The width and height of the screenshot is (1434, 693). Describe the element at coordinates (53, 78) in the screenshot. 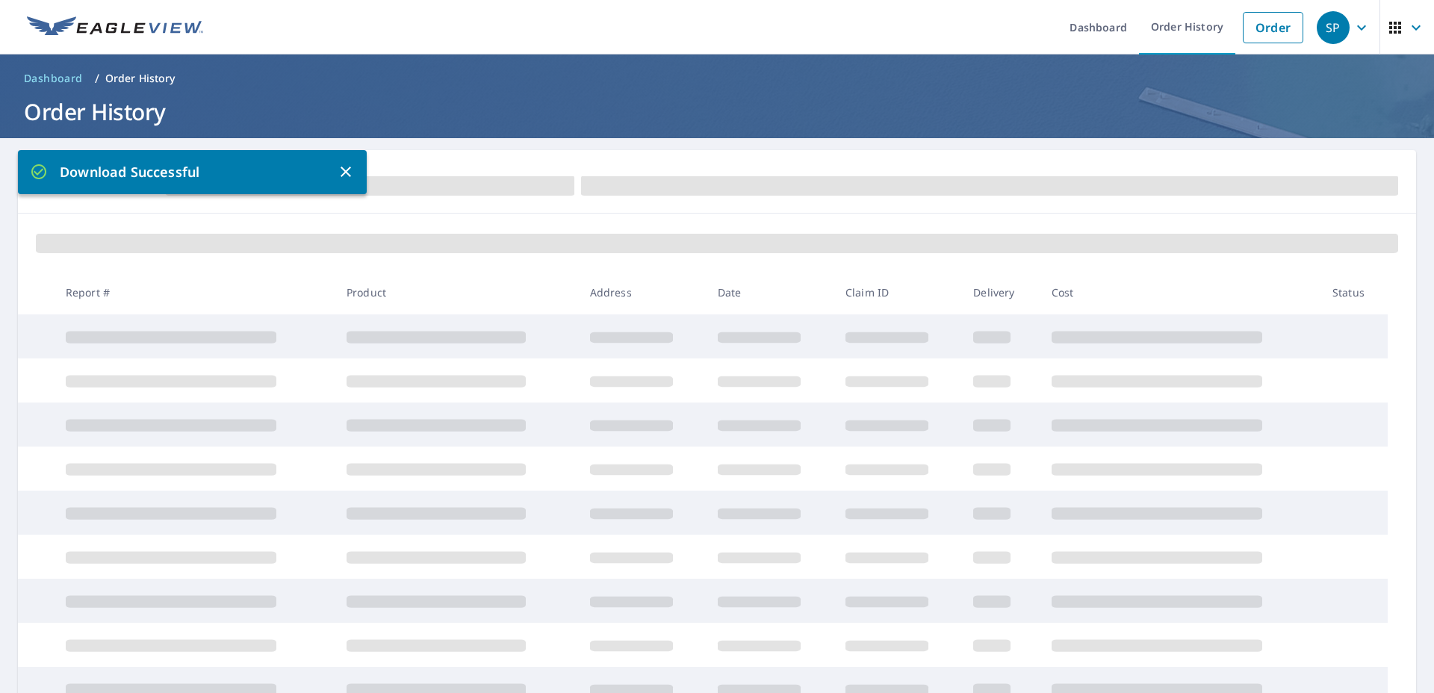

I see `a: Dashboard` at that location.